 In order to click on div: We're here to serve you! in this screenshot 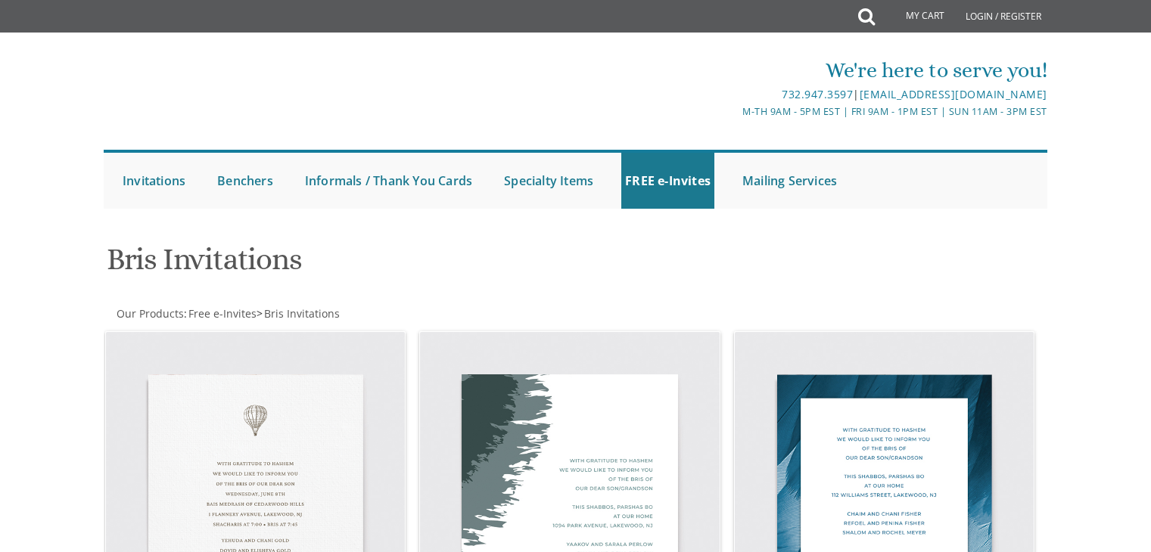, I will do `click(733, 70)`.